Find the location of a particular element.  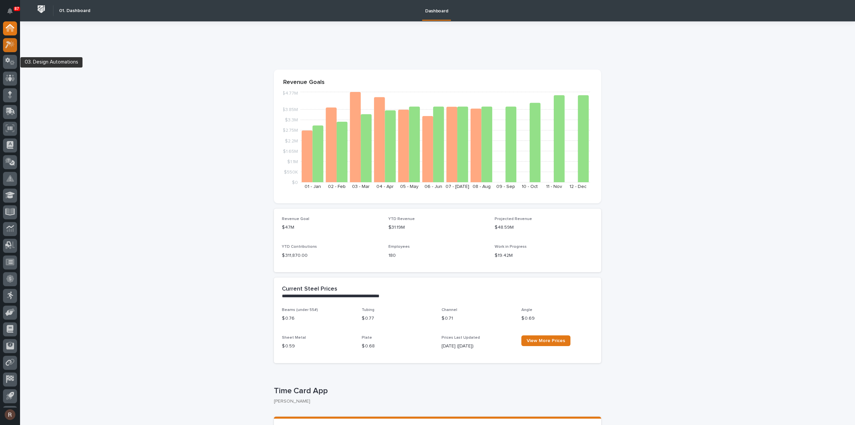

tspan: $1.65M is located at coordinates (290, 151).